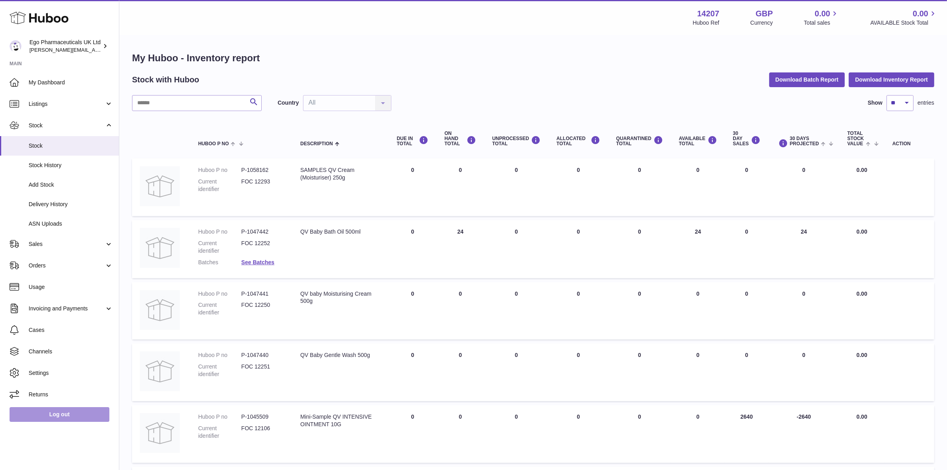 The image size is (947, 470). I want to click on span: Total stock value, so click(856, 139).